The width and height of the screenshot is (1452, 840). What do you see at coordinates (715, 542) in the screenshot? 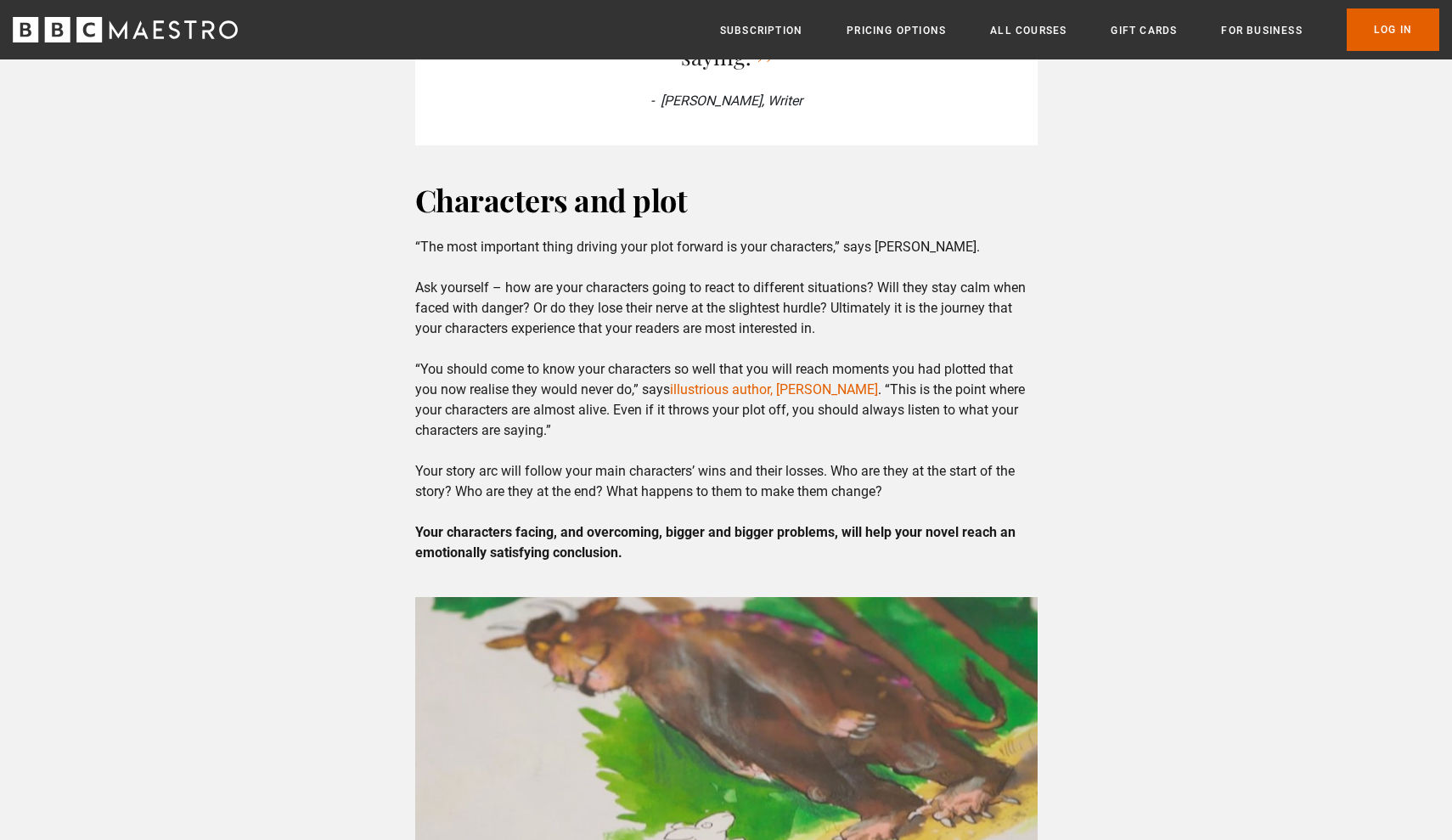
I see `strong: Your characters facing, and overcoming, bigger and bigger problems, will help your novel reach an...` at bounding box center [715, 542].